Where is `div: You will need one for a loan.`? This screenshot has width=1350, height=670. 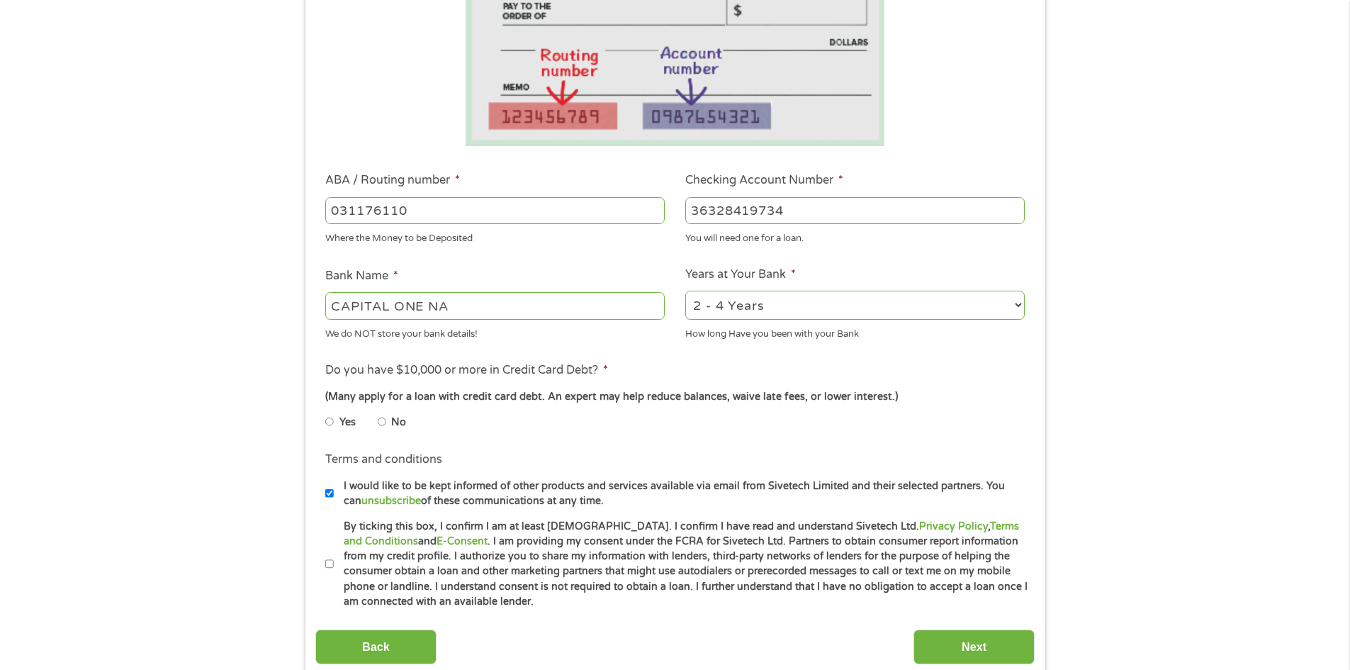
div: You will need one for a loan. is located at coordinates (855, 236).